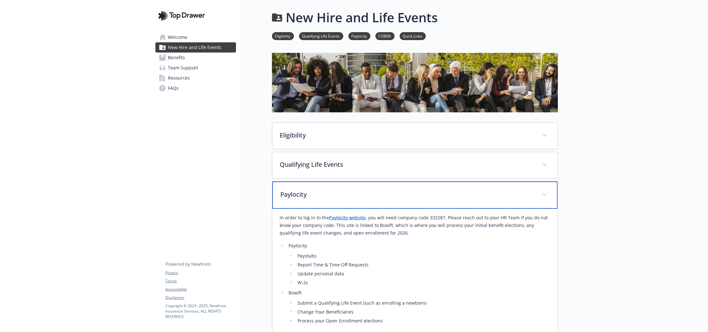 Image resolution: width=708 pixels, height=332 pixels. I want to click on p: Qualifying Life Events, so click(407, 165).